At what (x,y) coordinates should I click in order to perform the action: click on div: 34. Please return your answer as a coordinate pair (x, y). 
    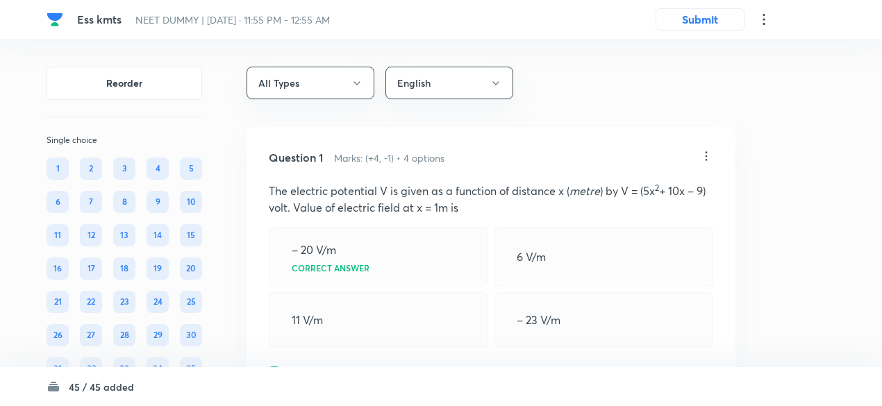
    Looking at the image, I should click on (158, 369).